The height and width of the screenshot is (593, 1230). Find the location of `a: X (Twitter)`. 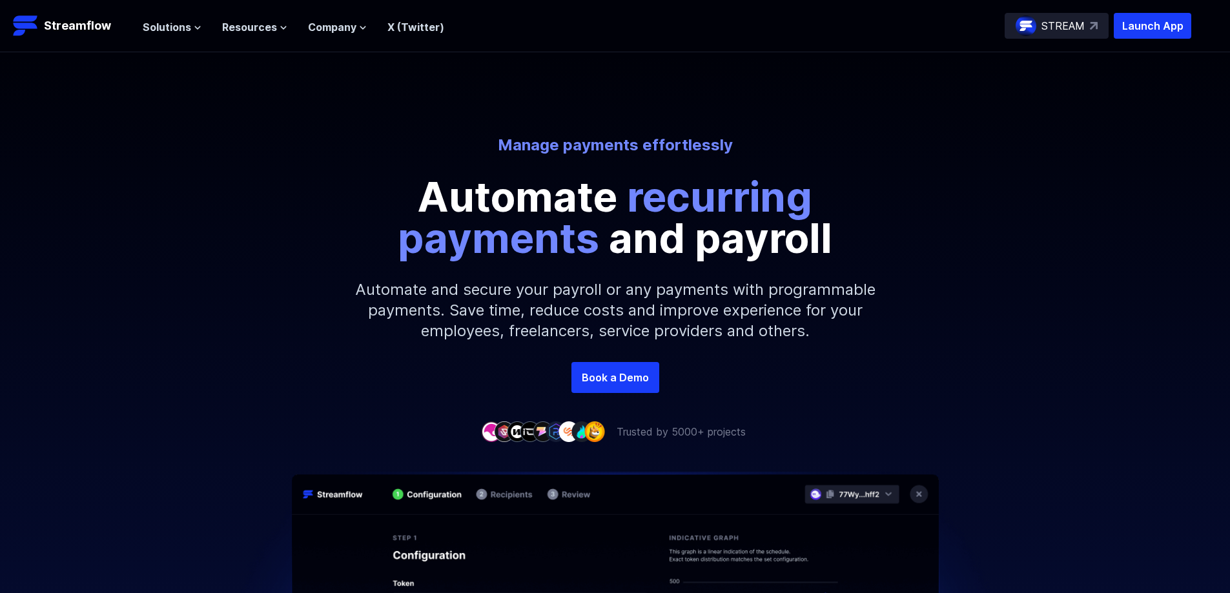

a: X (Twitter) is located at coordinates (416, 27).